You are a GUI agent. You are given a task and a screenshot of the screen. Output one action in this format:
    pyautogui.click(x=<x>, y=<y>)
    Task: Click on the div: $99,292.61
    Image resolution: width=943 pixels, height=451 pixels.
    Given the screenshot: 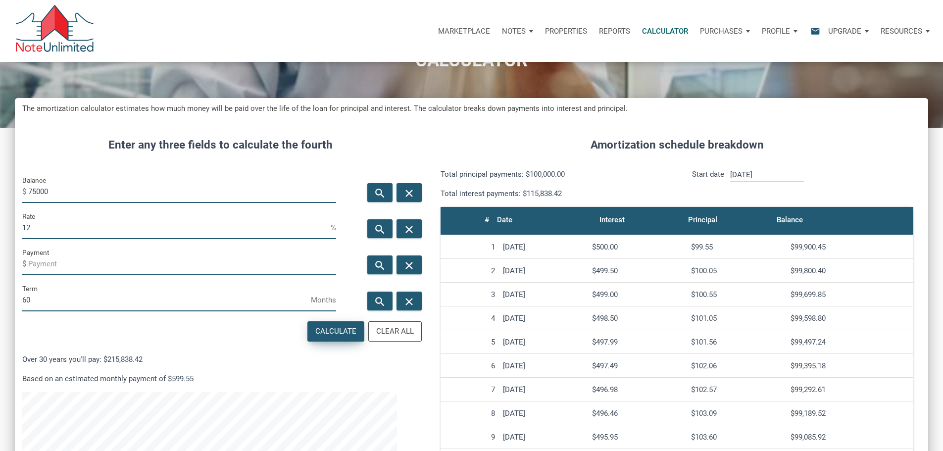 What is the action you would take?
    pyautogui.click(x=850, y=390)
    